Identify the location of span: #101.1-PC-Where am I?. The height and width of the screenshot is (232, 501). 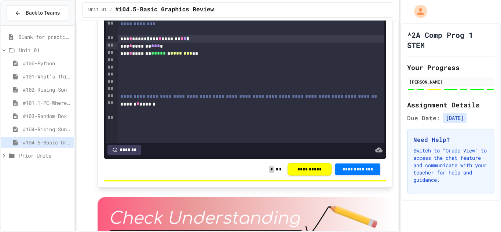
(47, 103).